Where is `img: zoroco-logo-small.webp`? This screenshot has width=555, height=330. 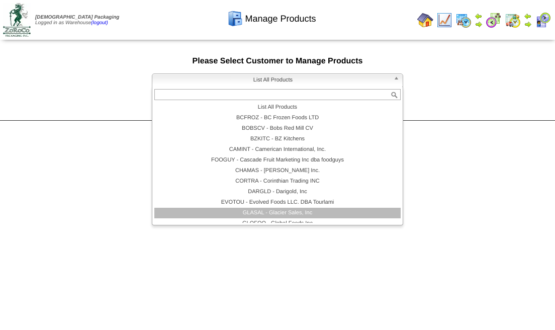 img: zoroco-logo-small.webp is located at coordinates (17, 20).